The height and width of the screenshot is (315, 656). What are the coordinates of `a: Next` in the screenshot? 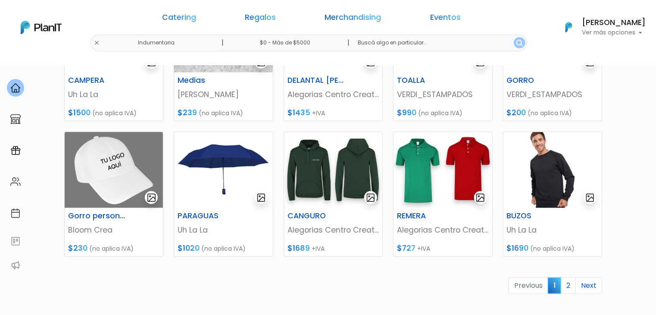 It's located at (589, 285).